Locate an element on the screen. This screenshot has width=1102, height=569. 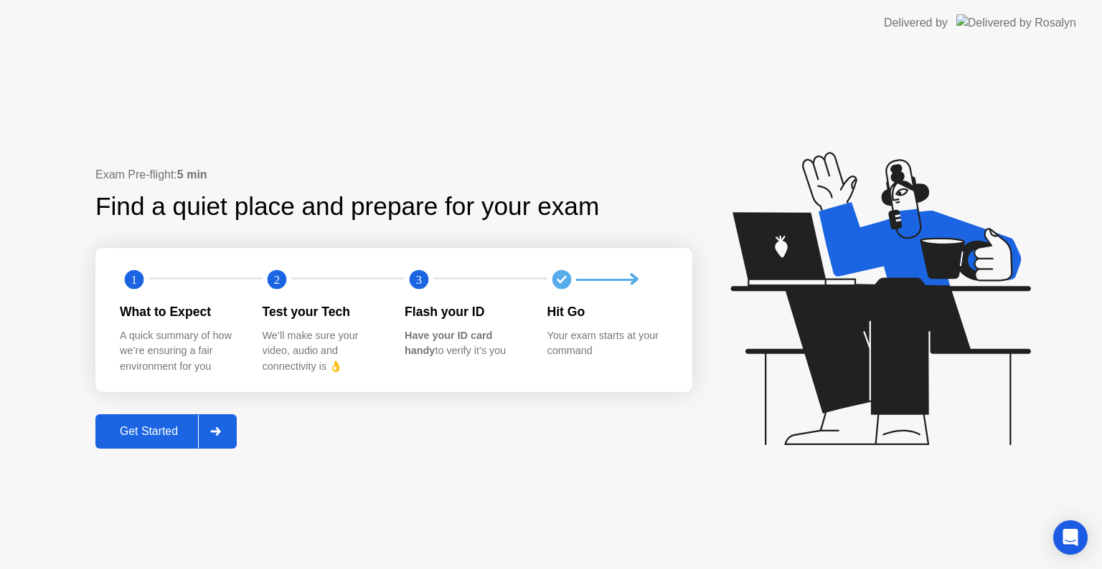
b: Have your ID card handy is located at coordinates (448, 344).